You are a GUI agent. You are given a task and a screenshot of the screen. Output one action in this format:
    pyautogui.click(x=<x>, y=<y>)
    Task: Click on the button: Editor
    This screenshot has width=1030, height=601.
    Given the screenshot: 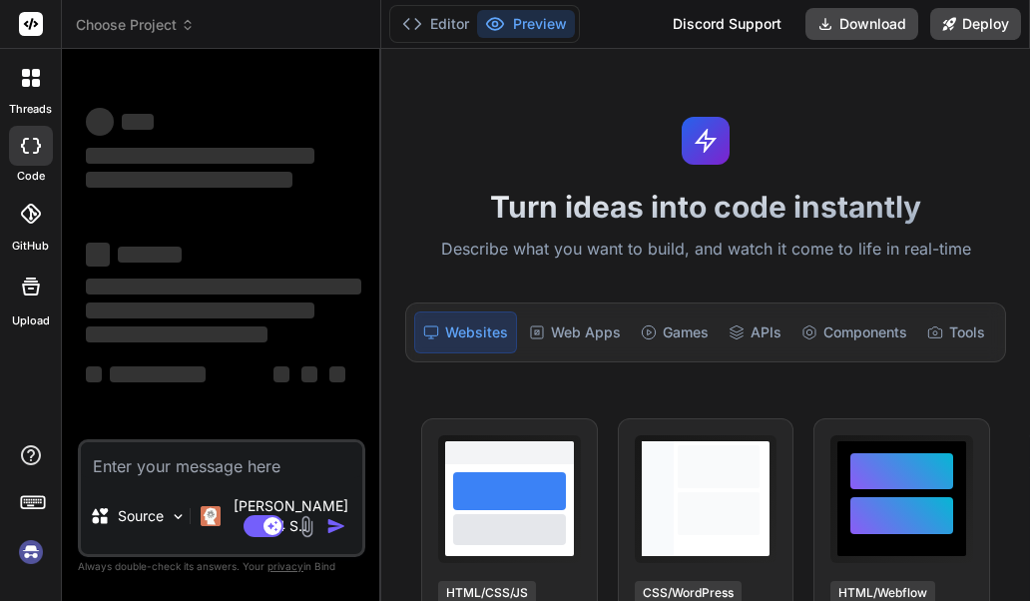 What is the action you would take?
    pyautogui.click(x=435, y=24)
    